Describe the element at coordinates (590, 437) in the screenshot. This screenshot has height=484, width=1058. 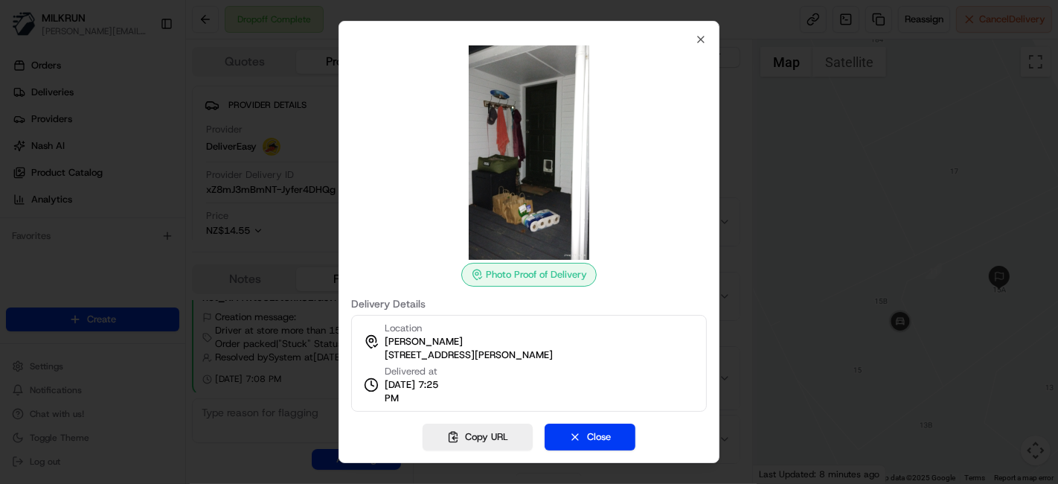
I see `button: Close` at that location.